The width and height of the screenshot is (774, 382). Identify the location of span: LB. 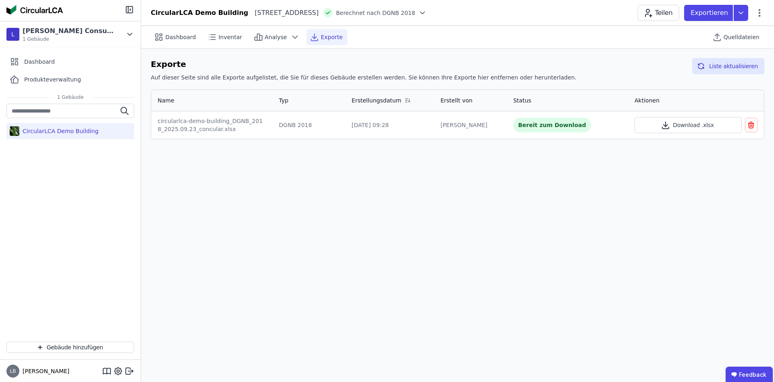
(13, 371).